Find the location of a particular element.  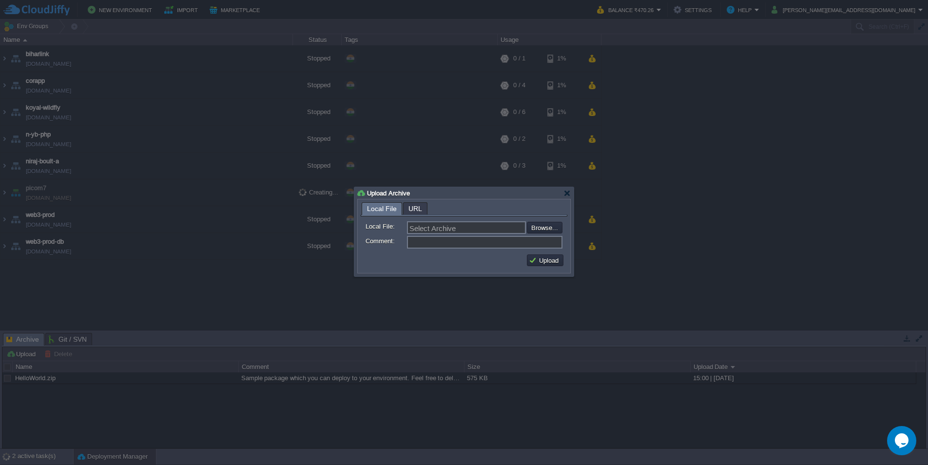

span: Local File is located at coordinates (382, 209).